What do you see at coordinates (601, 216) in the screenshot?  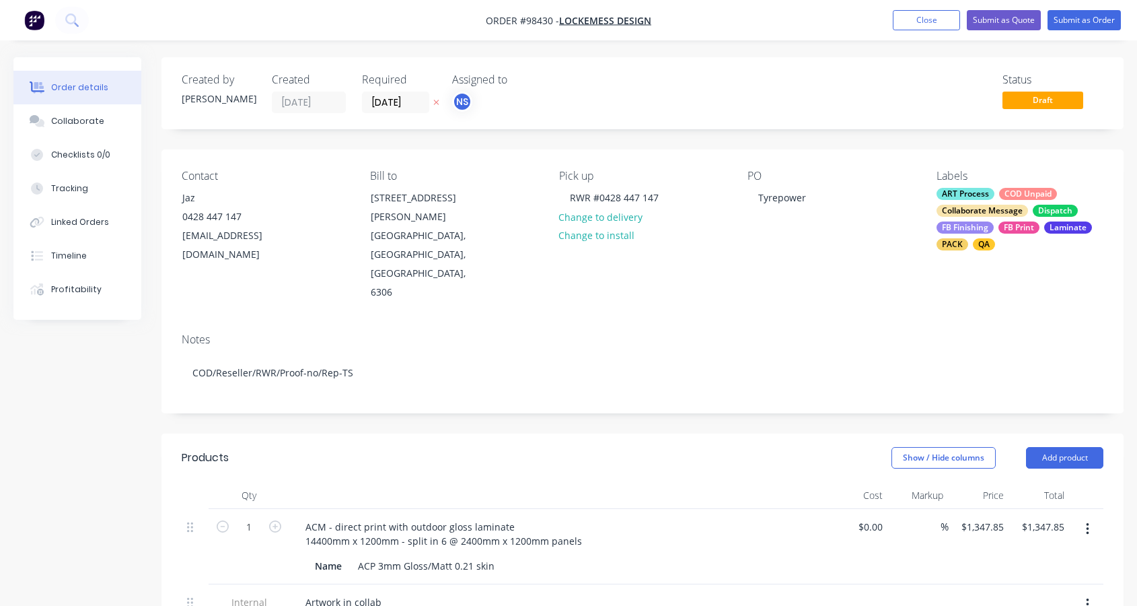 I see `button: Change to delivery` at bounding box center [601, 216].